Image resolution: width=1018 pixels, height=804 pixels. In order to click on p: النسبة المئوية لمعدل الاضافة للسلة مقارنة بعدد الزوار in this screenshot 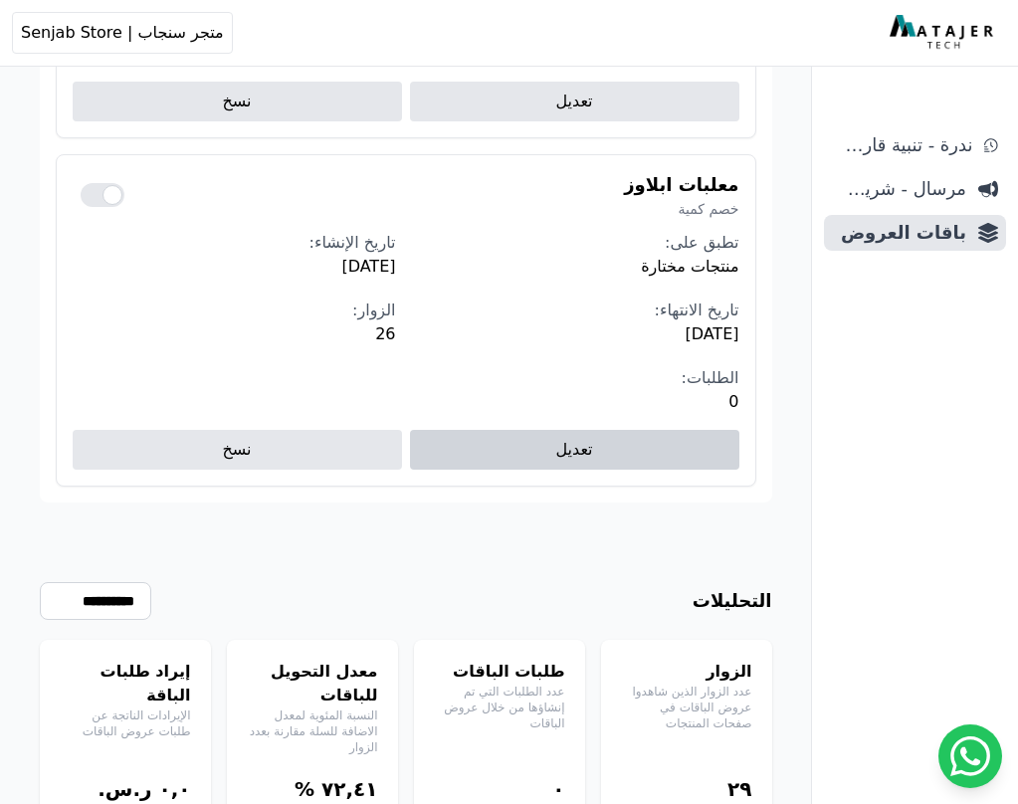, I will do `click(313, 732)`.